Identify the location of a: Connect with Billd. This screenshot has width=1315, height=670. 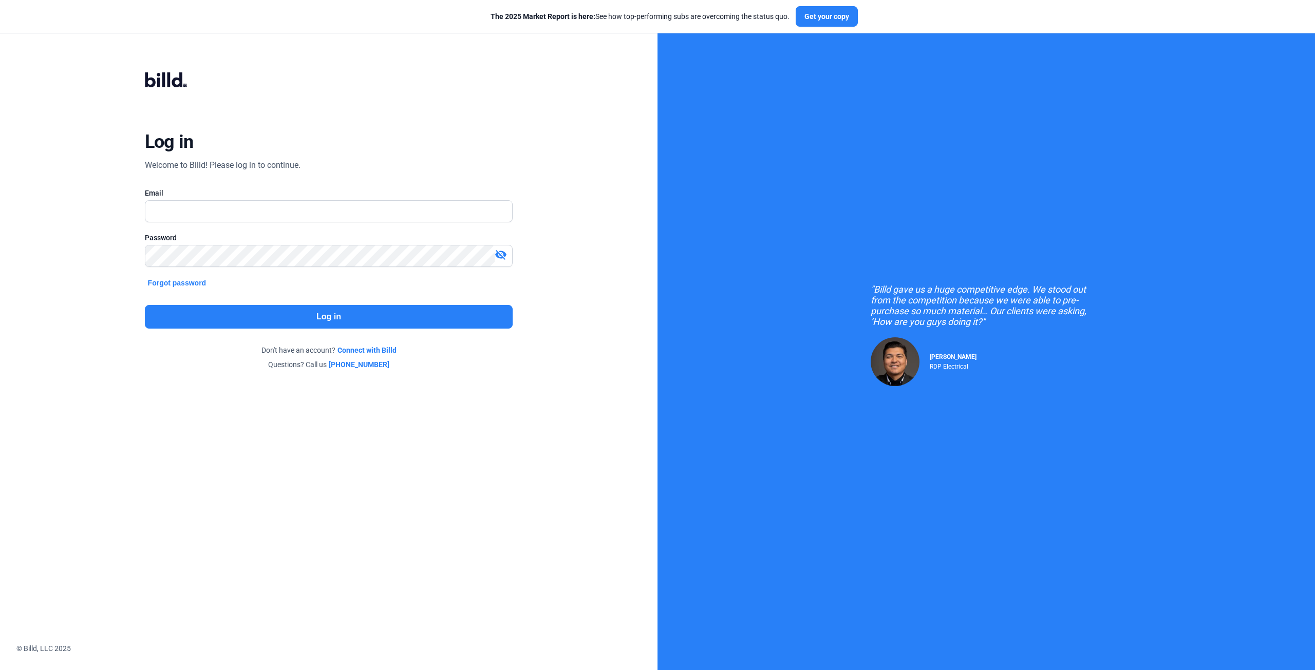
(367, 350).